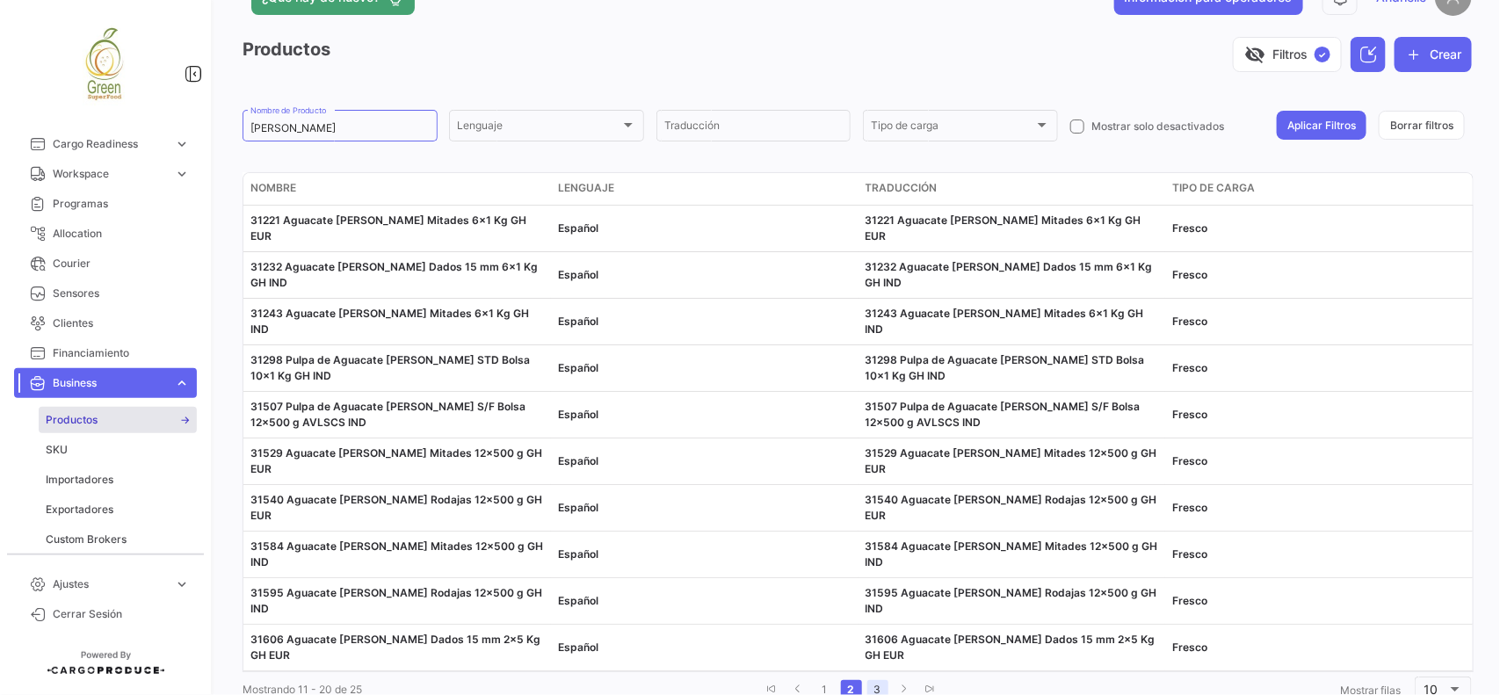 The image size is (1500, 695). I want to click on img: 82d34080-0056-4c5d-9242-5a2d203e083a.jpeg, so click(105, 65).